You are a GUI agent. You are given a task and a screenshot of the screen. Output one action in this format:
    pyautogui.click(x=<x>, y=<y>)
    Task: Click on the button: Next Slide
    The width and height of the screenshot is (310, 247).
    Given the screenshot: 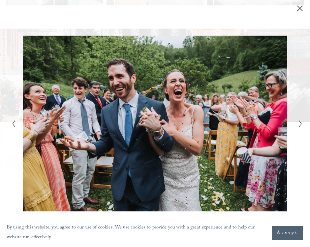 What is the action you would take?
    pyautogui.click(x=298, y=124)
    